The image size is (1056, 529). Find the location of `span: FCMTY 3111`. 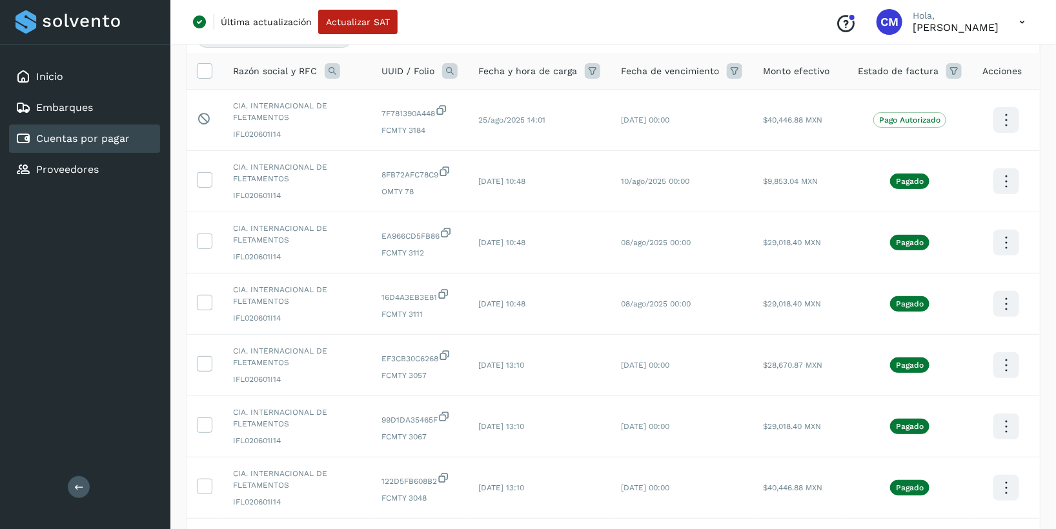

span: FCMTY 3111 is located at coordinates (420, 314).